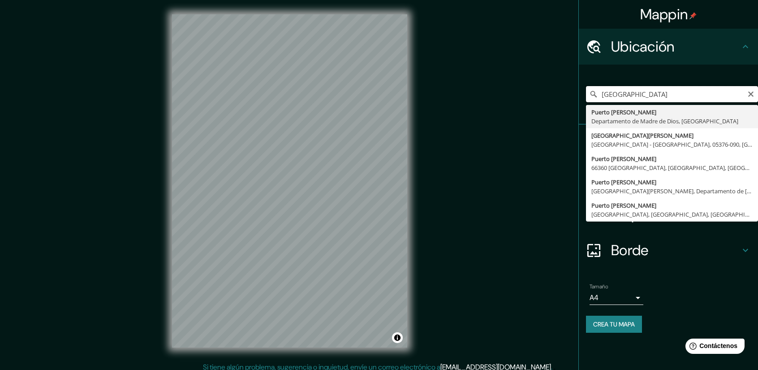 This screenshot has width=758, height=370. What do you see at coordinates (614, 324) in the screenshot?
I see `button: Crea tu mapa` at bounding box center [614, 324].